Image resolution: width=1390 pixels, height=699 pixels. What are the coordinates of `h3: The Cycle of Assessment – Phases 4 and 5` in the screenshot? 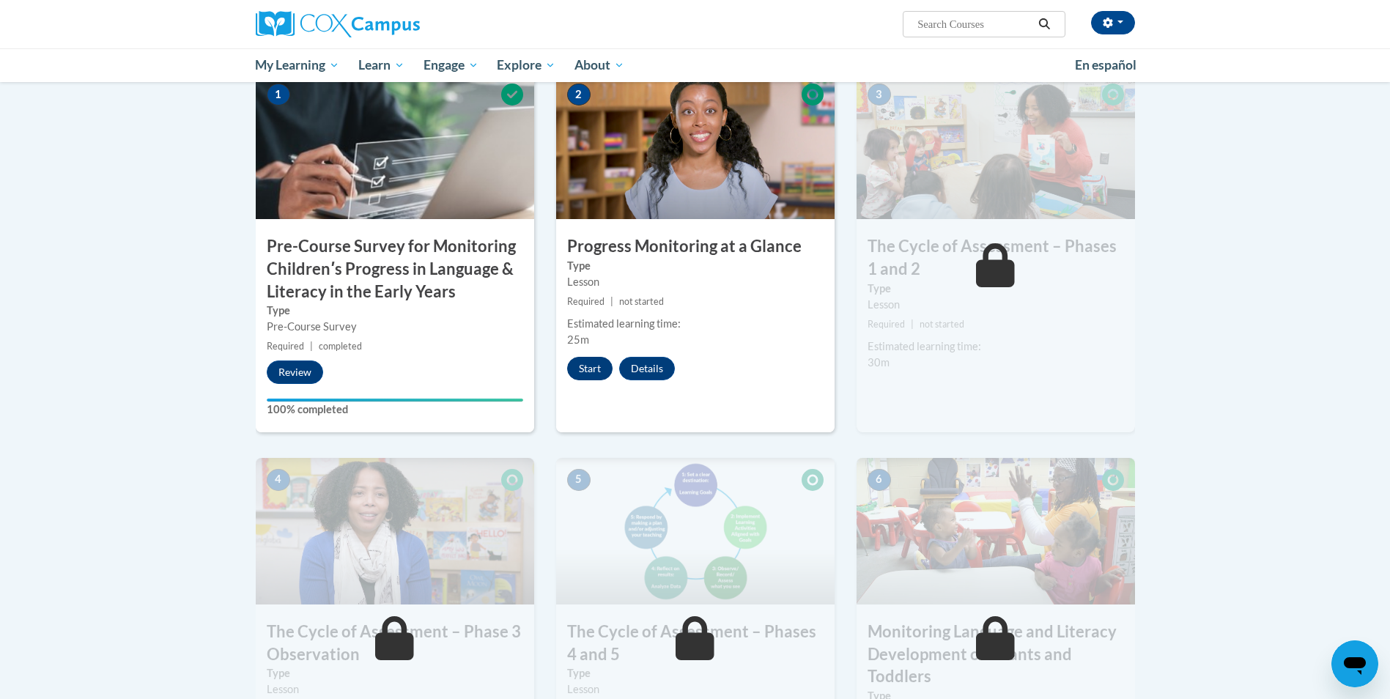 It's located at (695, 643).